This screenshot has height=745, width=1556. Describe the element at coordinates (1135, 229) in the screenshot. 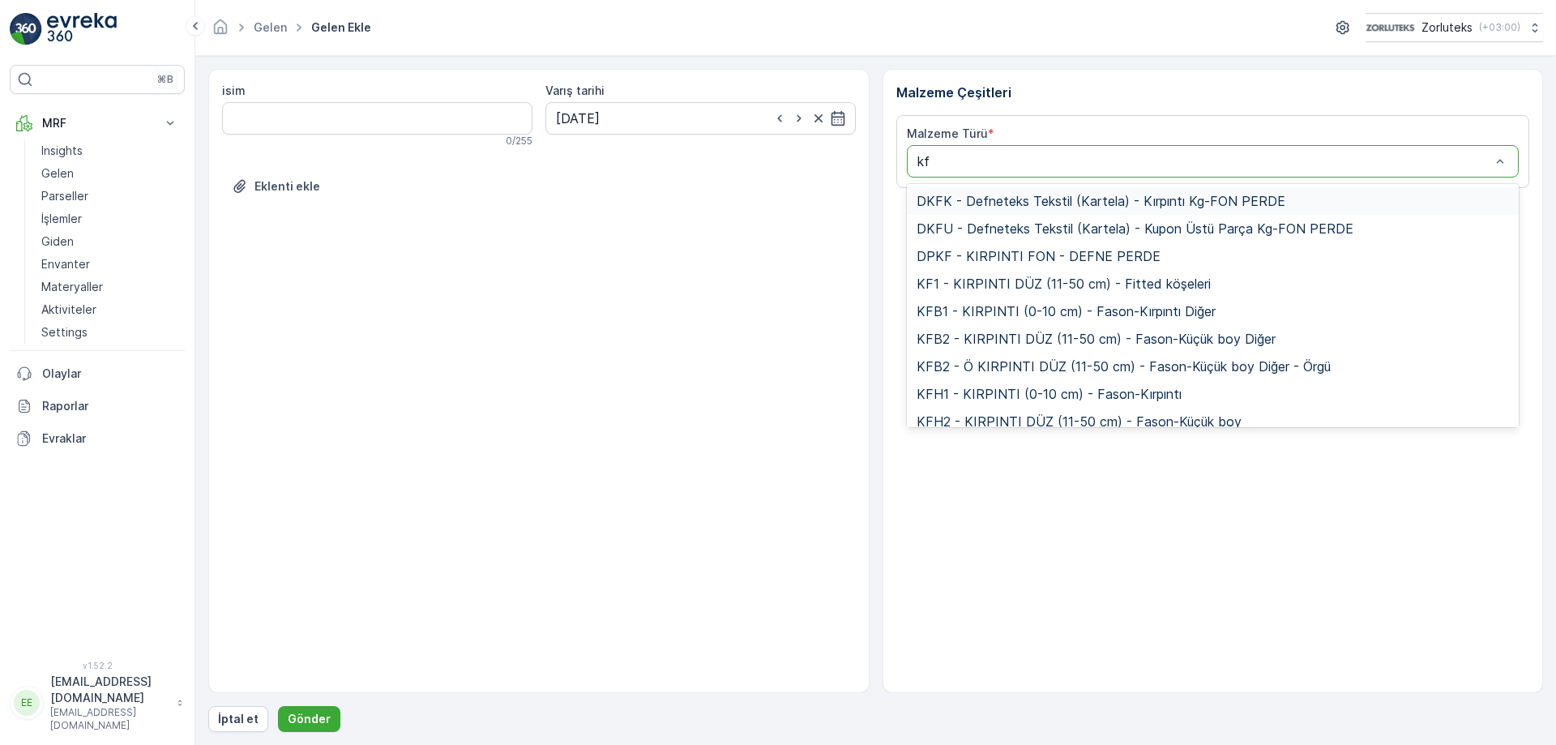

I see `span: DKFU - Defneteks Tekstil (Kartela) - Kupon Üstü Parça Kg-FON PERDE` at that location.